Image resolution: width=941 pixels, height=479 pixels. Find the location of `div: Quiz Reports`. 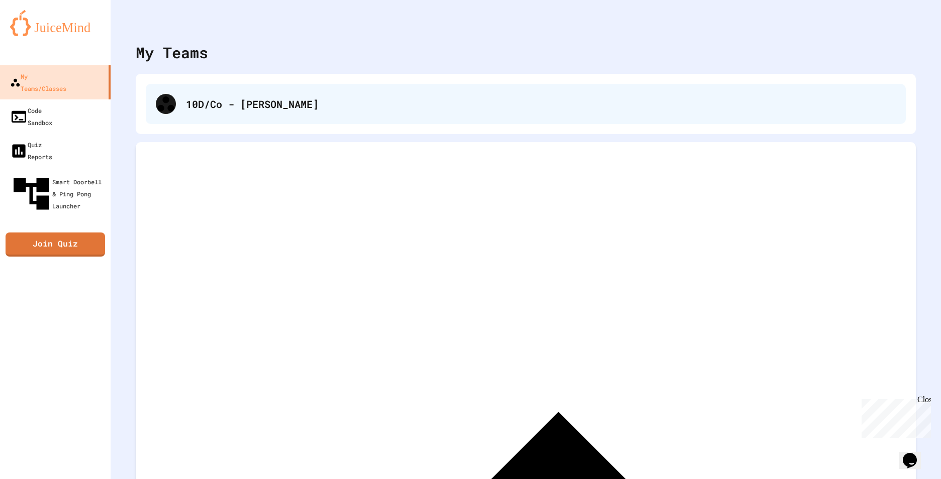

div: Quiz Reports is located at coordinates (31, 151).